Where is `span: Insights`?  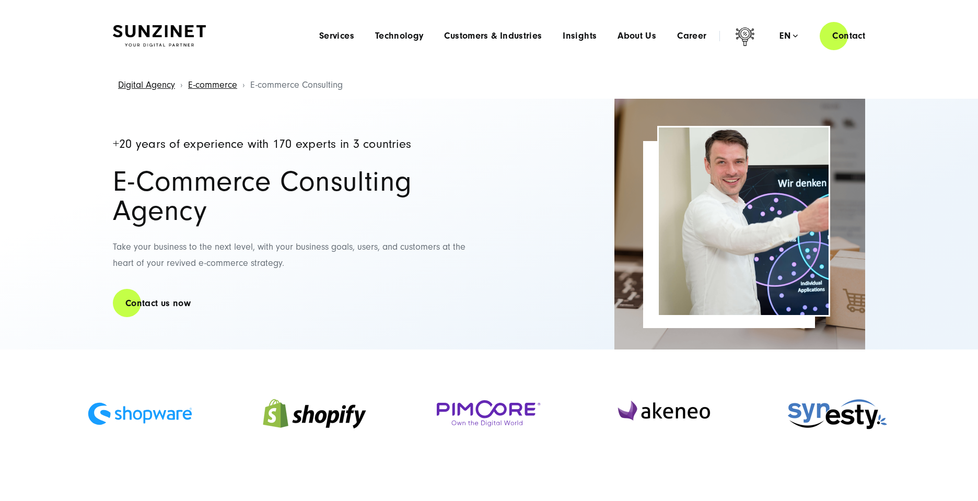 span: Insights is located at coordinates (580, 36).